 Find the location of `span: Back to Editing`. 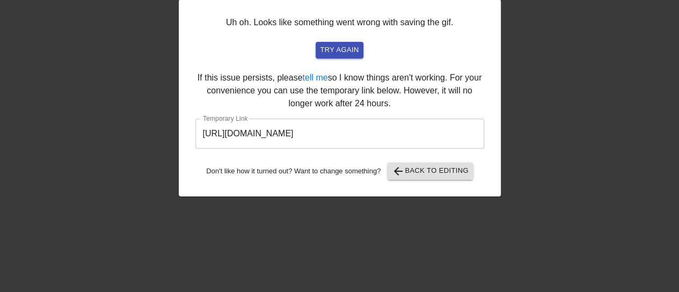

span: Back to Editing is located at coordinates (430, 171).